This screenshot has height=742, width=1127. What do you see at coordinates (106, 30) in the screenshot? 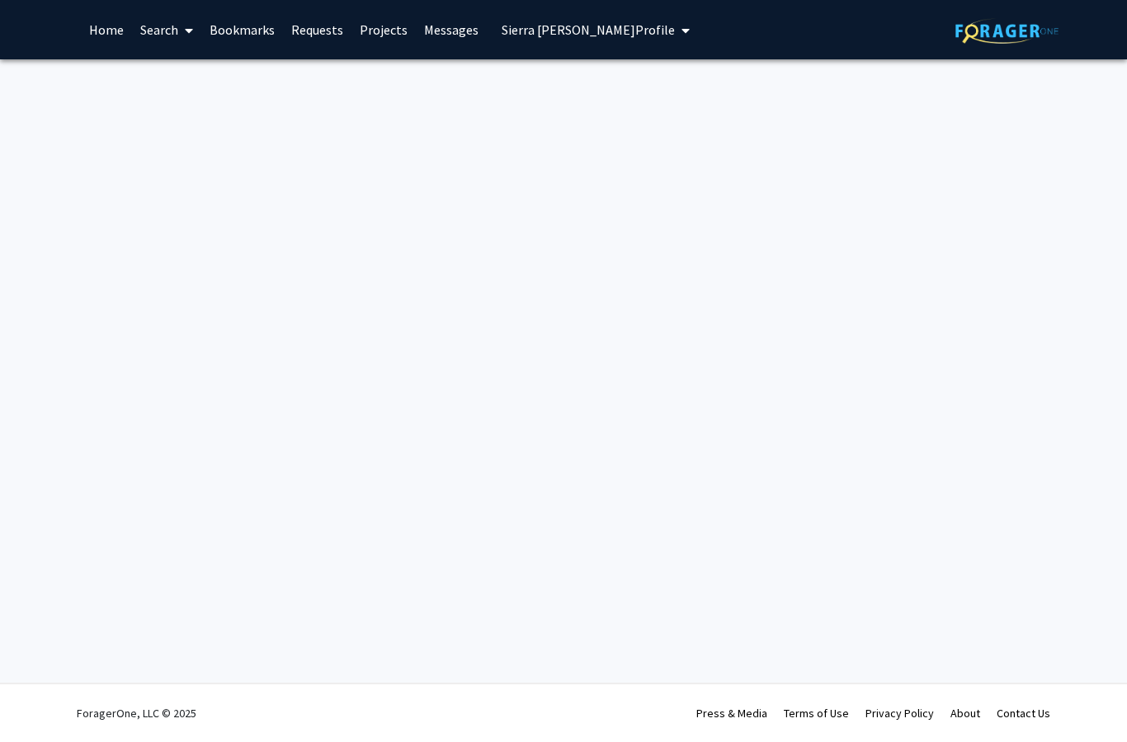
I see `a: Home` at bounding box center [106, 30].